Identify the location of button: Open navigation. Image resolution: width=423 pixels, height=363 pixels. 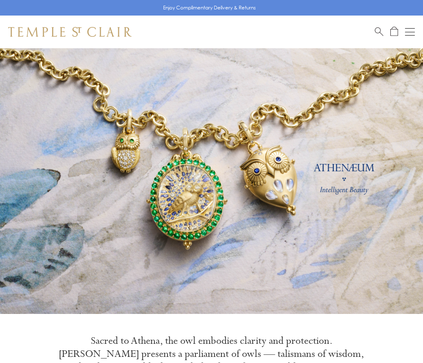
(409, 32).